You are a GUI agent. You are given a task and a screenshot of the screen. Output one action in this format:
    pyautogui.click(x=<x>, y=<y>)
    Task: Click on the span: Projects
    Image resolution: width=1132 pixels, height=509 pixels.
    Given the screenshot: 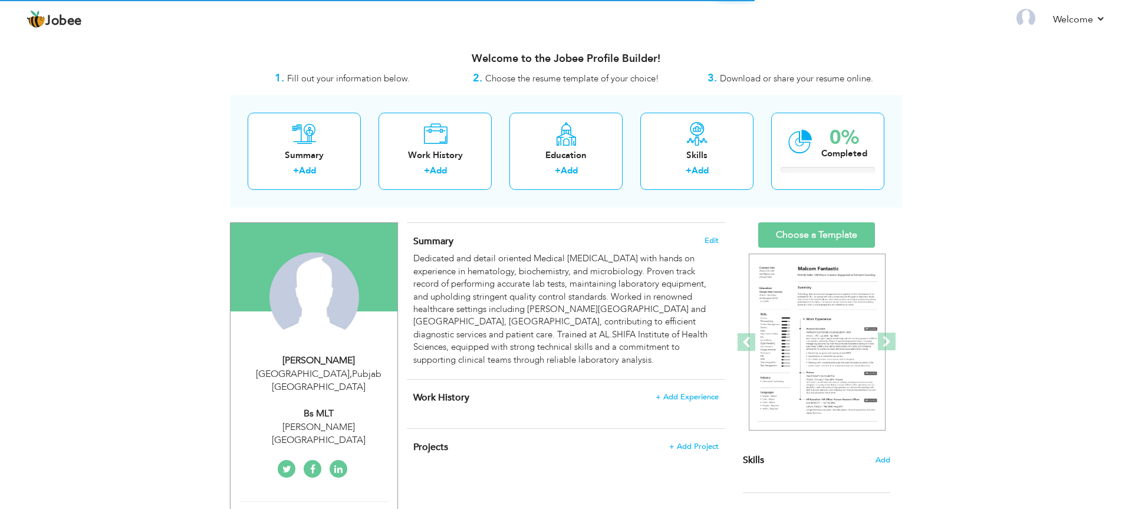 What is the action you would take?
    pyautogui.click(x=430, y=447)
    